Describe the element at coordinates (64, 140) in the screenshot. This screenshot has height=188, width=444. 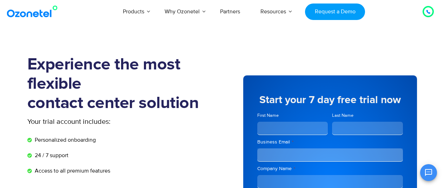
I see `span: Personalized onboarding` at that location.